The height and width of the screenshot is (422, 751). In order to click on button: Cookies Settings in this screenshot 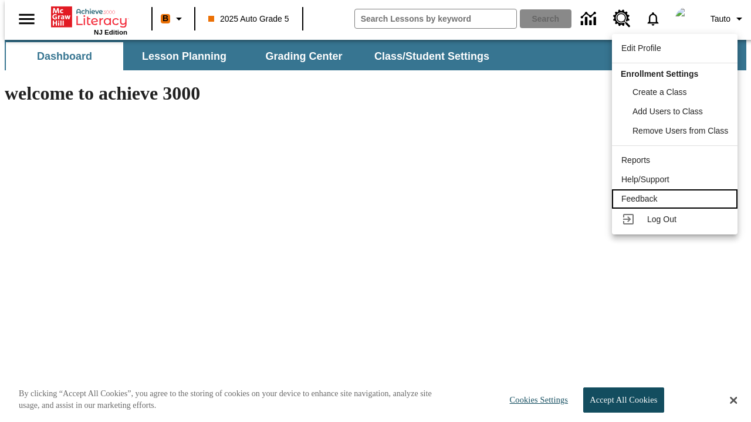, I will do `click(536, 400)`.